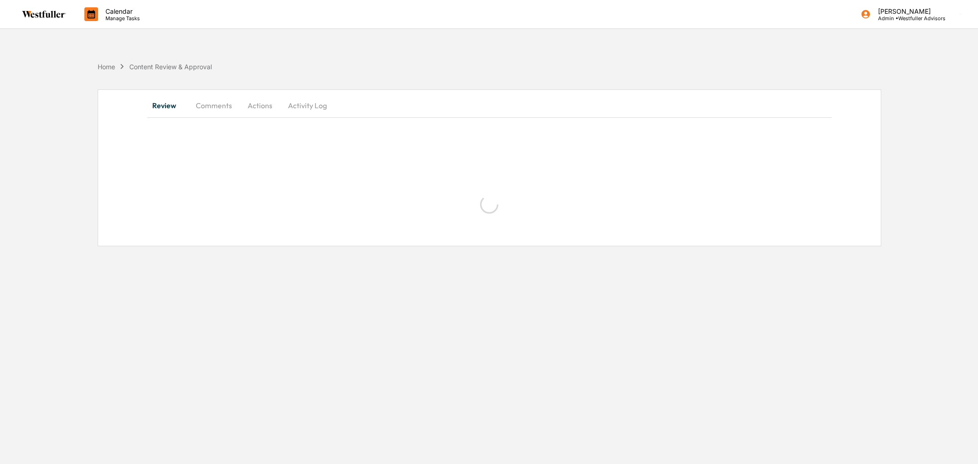  Describe the element at coordinates (121, 18) in the screenshot. I see `p: Manage Tasks` at that location.